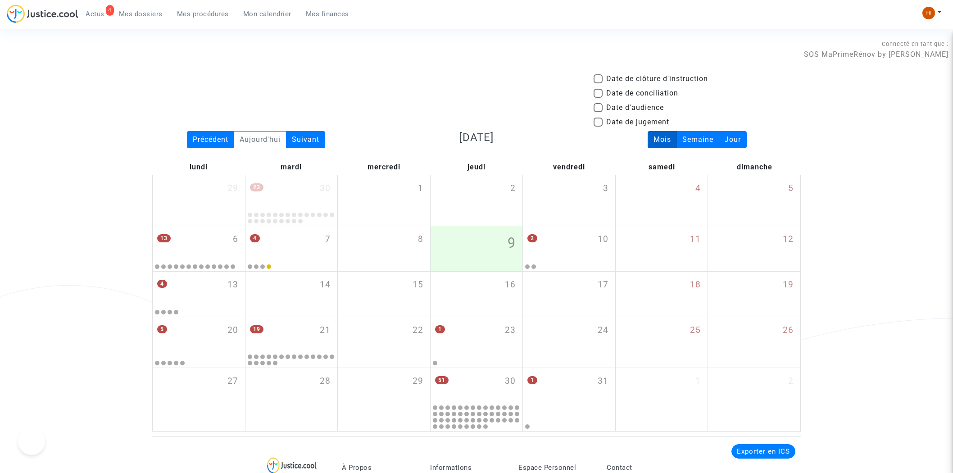 The width and height of the screenshot is (953, 473). I want to click on div: lundi octobre 6, 13 events, click to expand, so click(199, 244).